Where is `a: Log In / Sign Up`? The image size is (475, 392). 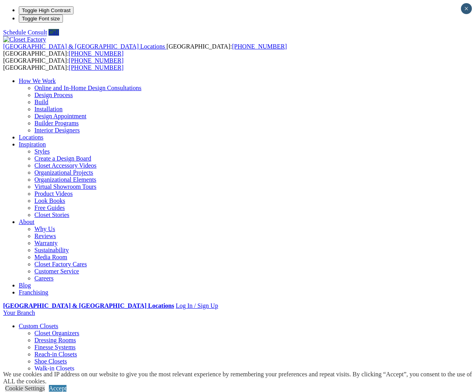
a: Log In / Sign Up is located at coordinates (197, 305).